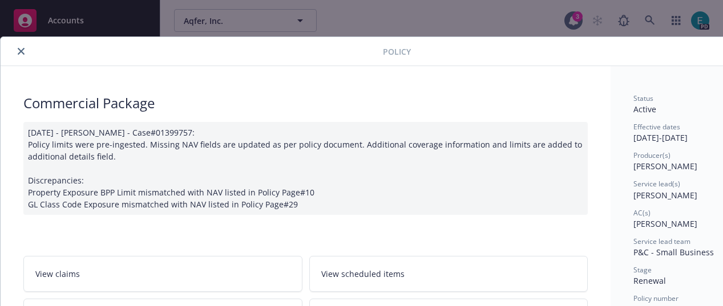  Describe the element at coordinates (657, 184) in the screenshot. I see `span: Service lead(s)` at that location.